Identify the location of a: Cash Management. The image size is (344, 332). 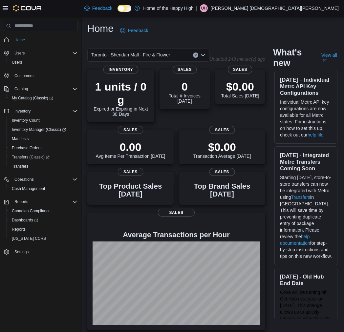
(28, 189).